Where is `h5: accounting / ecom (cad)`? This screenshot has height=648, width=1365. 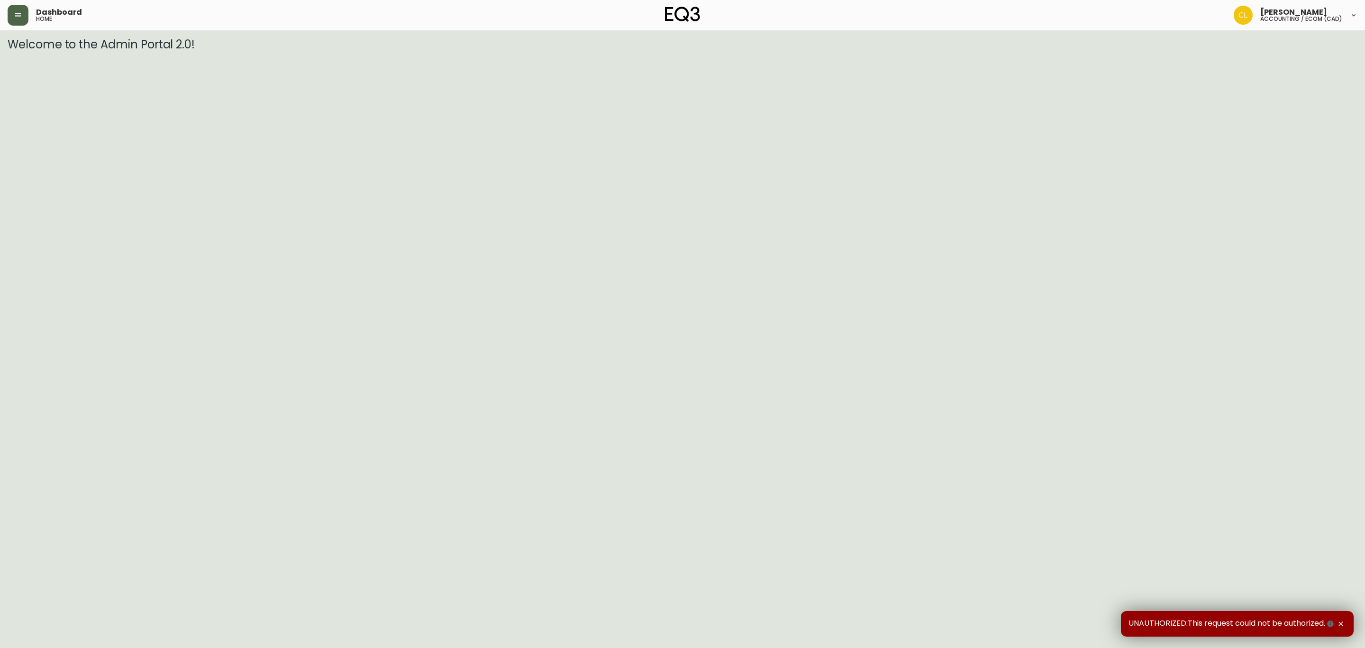
h5: accounting / ecom (cad) is located at coordinates (1301, 19).